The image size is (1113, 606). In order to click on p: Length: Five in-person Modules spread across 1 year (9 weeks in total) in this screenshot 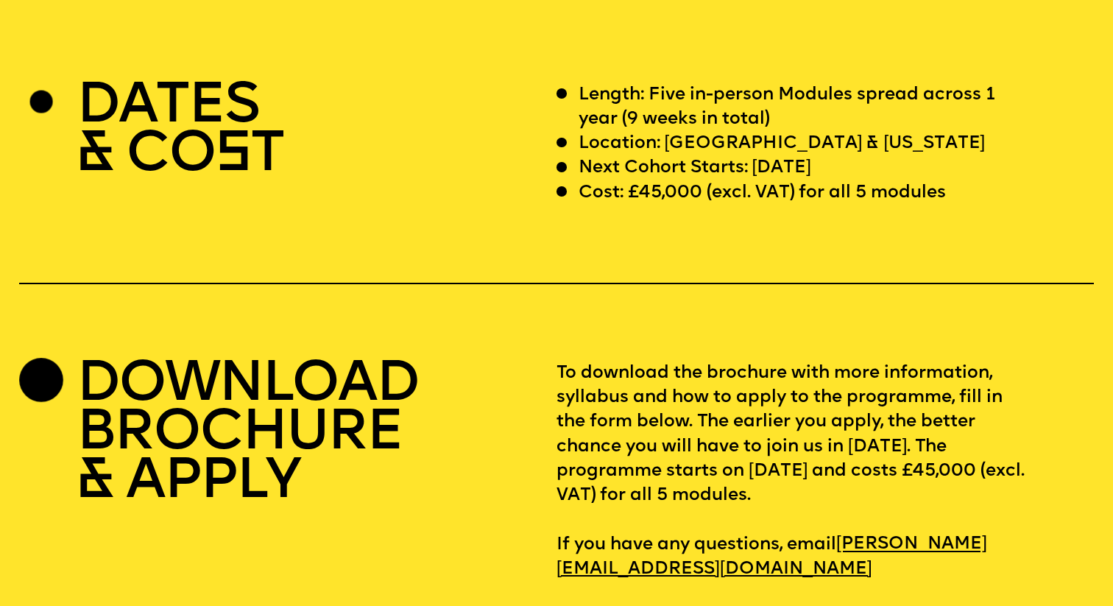, I will do `click(803, 107)`.